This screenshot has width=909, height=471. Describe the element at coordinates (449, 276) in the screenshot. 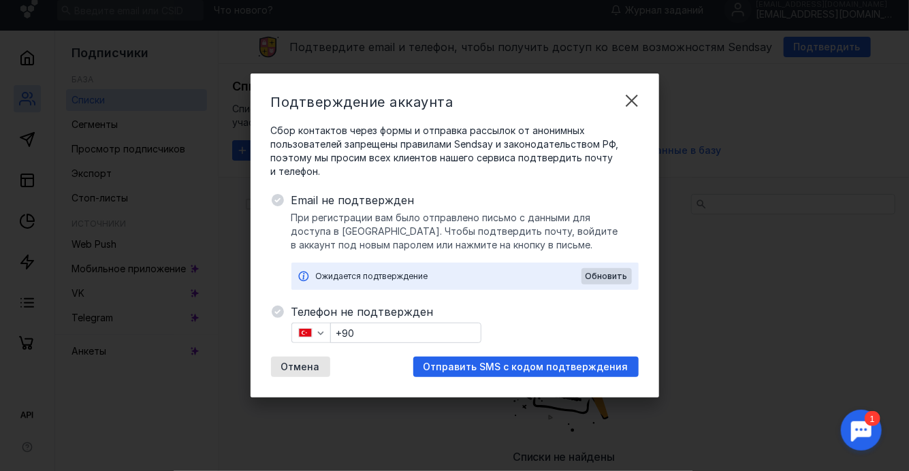

I see `div: Ожидается подтверждение` at that location.